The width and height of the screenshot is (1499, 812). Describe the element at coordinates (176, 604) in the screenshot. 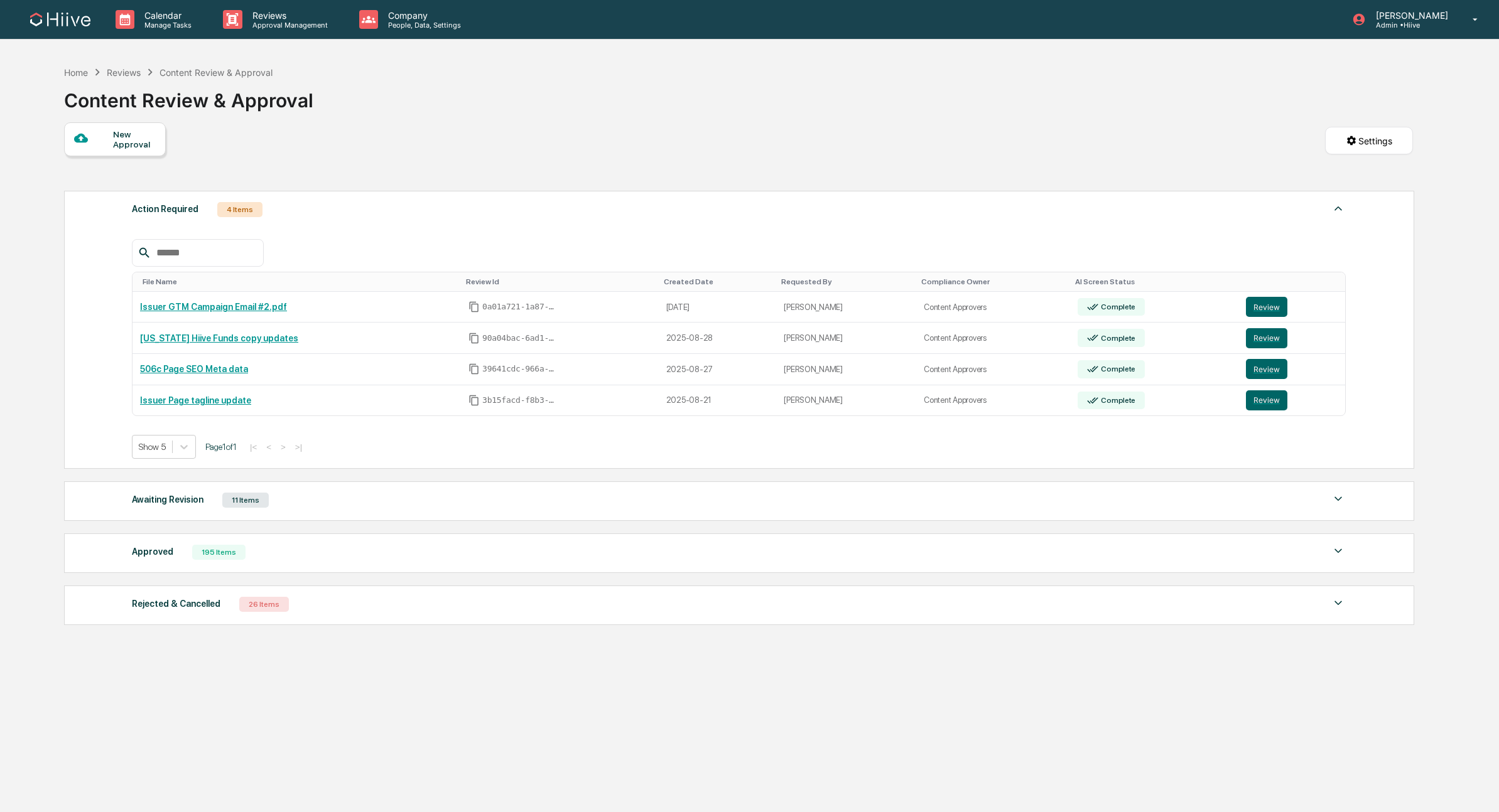

I see `div: Rejected & Cancelled` at that location.